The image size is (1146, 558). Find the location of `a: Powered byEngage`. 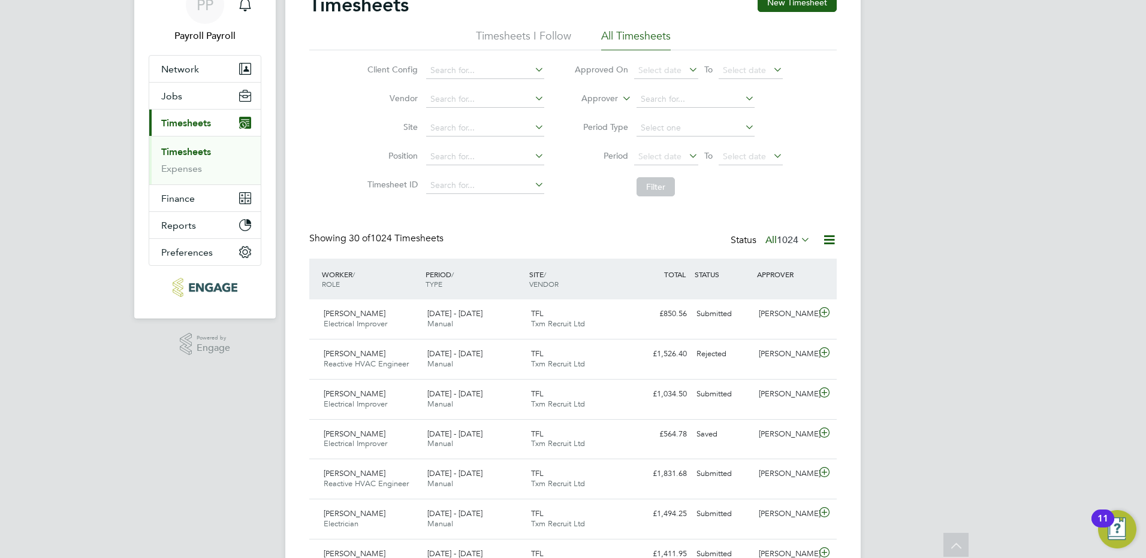

a: Powered byEngage is located at coordinates (205, 345).